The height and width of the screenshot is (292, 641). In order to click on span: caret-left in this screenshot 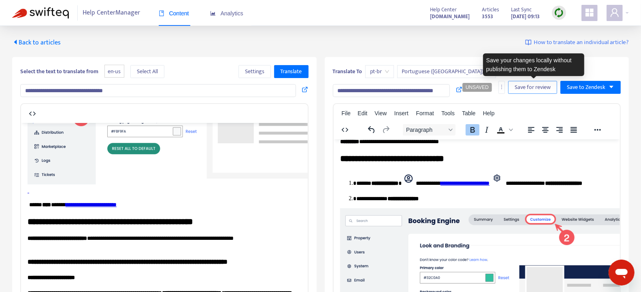, I will do `click(15, 42)`.